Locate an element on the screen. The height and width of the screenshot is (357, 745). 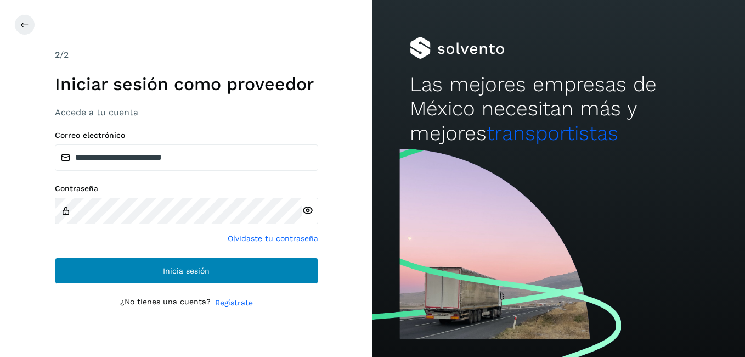
button: Inicia sesión is located at coordinates (187, 270).